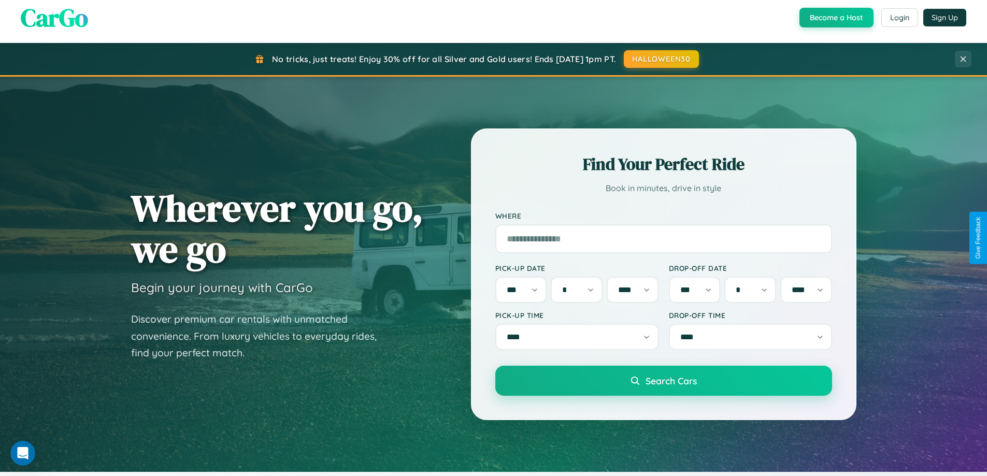  What do you see at coordinates (899, 18) in the screenshot?
I see `button: Login` at bounding box center [899, 18].